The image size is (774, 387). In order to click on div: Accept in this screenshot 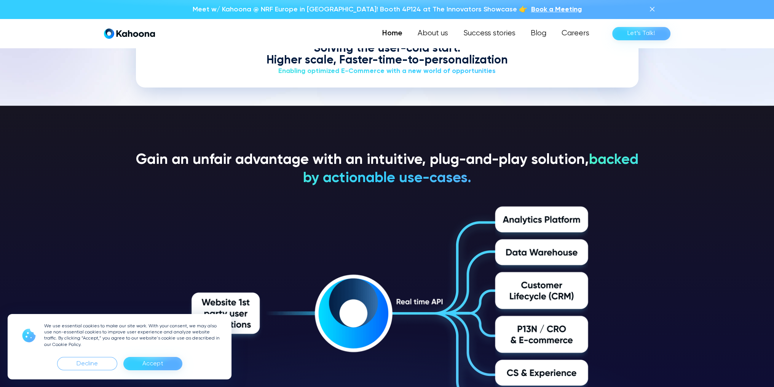, I will do `click(153, 364)`.